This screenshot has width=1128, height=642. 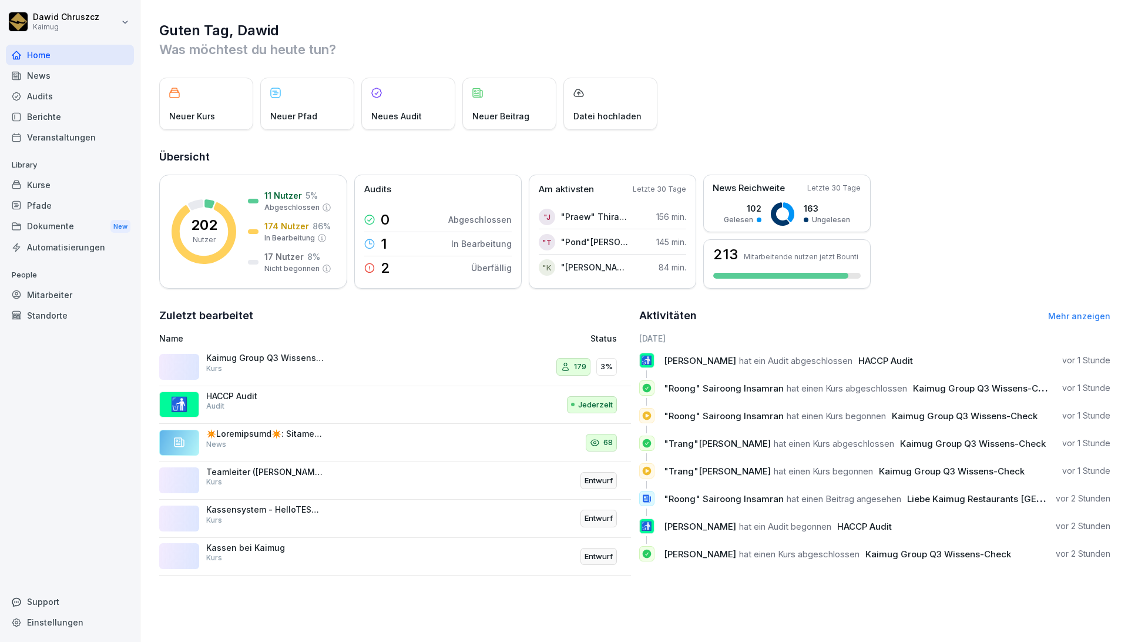 What do you see at coordinates (831, 220) in the screenshot?
I see `p: Ungelesen` at bounding box center [831, 220].